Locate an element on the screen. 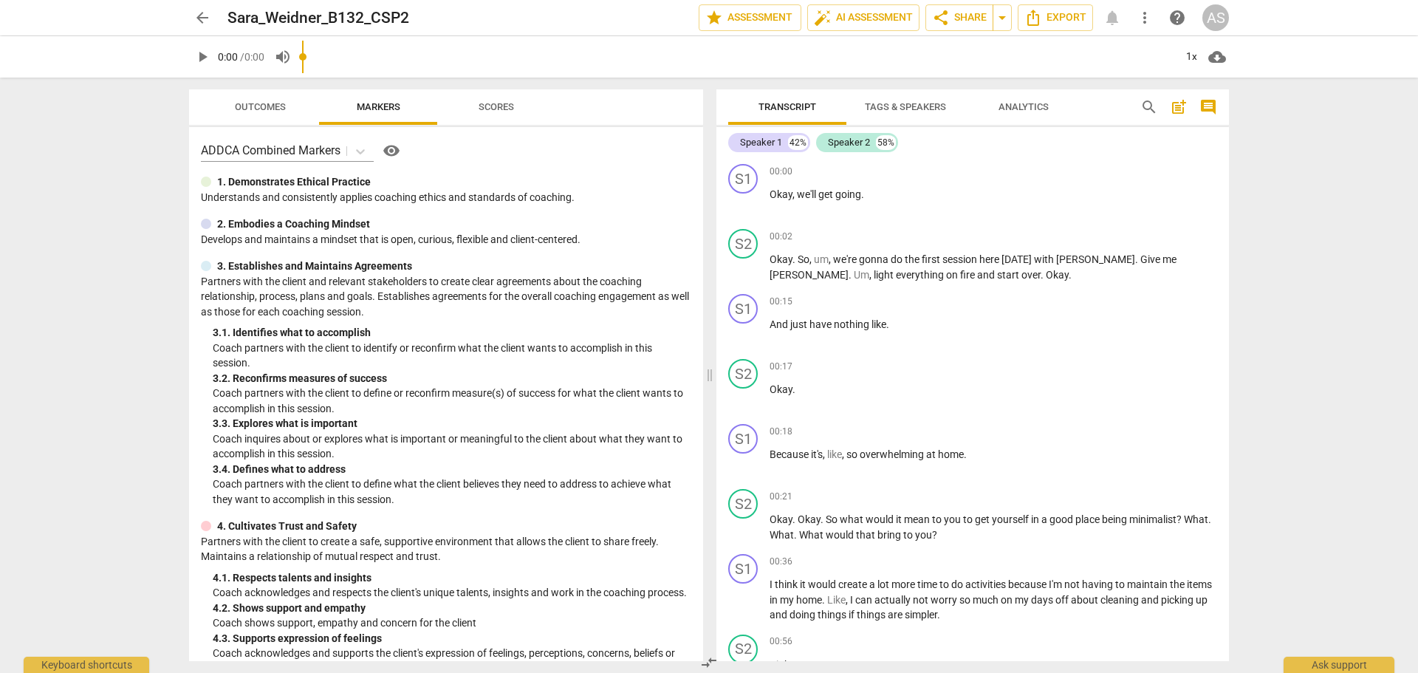 This screenshot has width=1418, height=673. span: What is located at coordinates (813, 535).